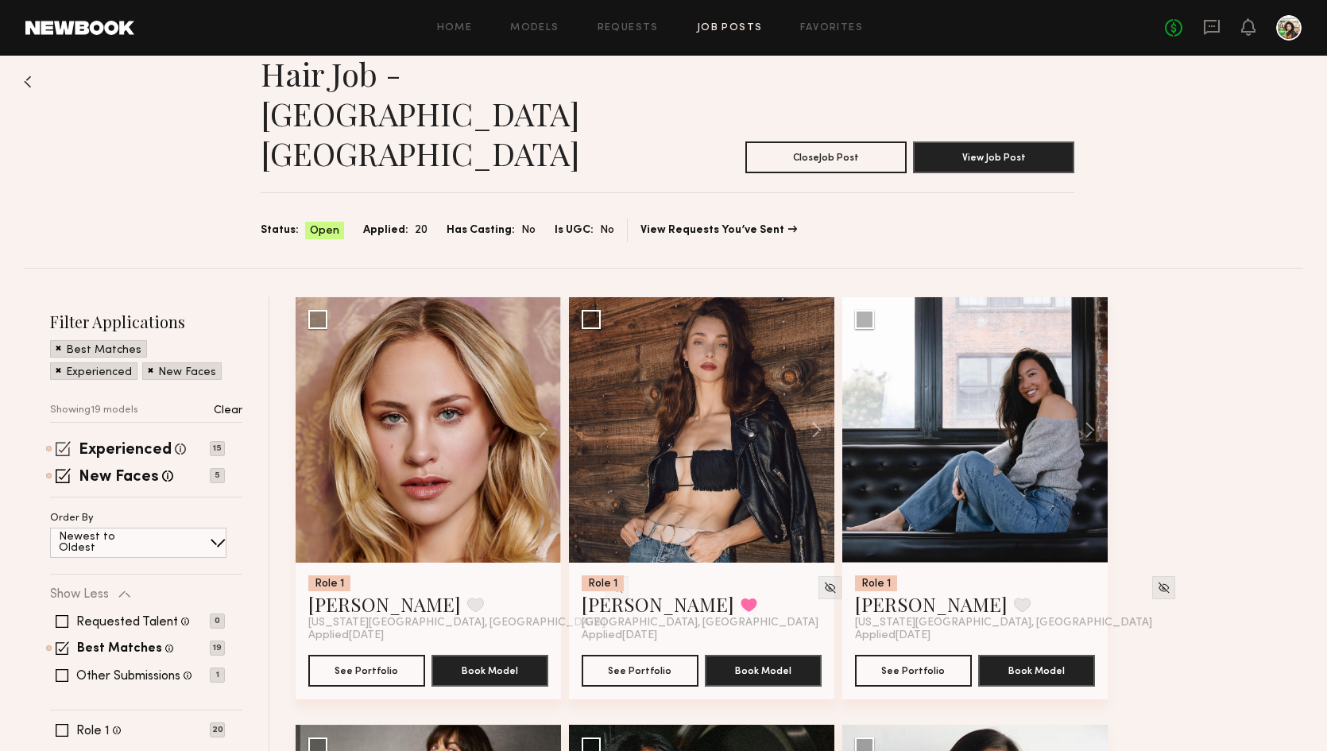 Image resolution: width=1327 pixels, height=751 pixels. I want to click on p: Newest to Oldest, so click(106, 543).